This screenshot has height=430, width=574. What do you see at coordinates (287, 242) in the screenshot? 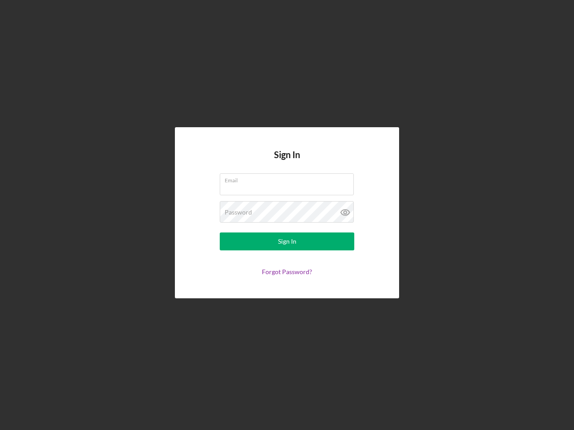
I see `div: Sign In` at bounding box center [287, 242].